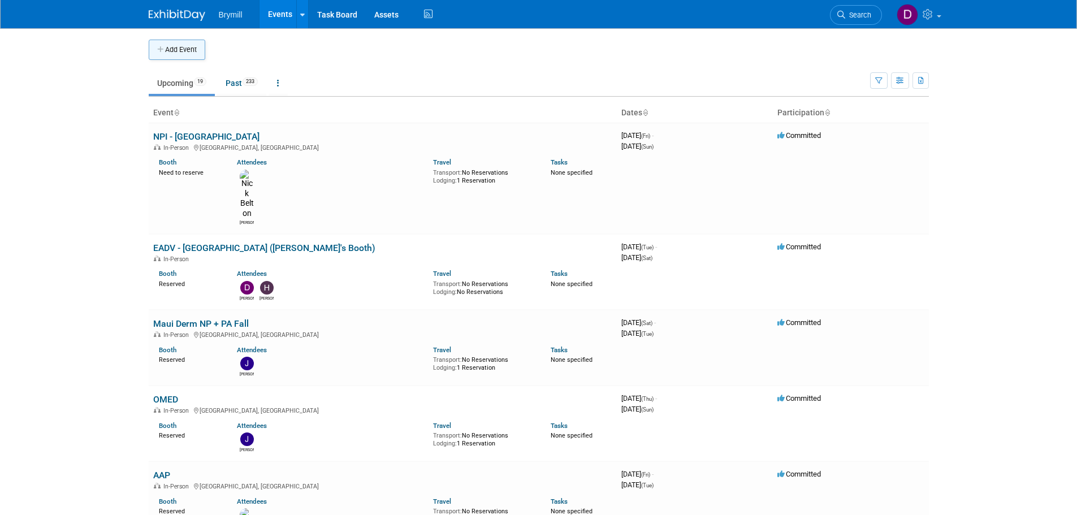 The width and height of the screenshot is (1077, 515). Describe the element at coordinates (189, 172) in the screenshot. I see `div: Need to reserve` at that location.